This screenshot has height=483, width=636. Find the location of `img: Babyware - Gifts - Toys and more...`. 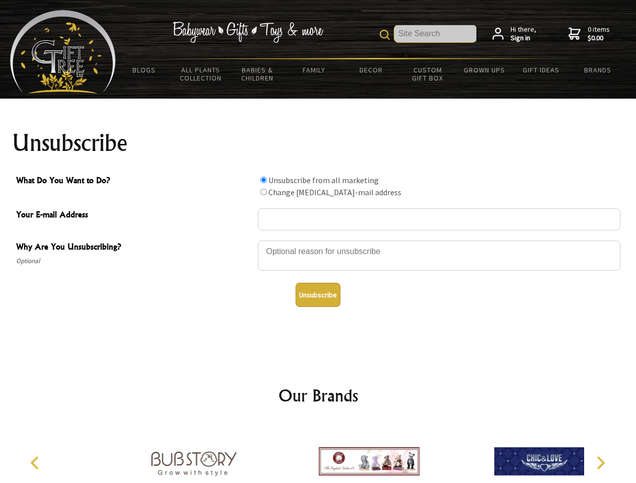

img: Babyware - Gifts - Toys and more... is located at coordinates (63, 52).